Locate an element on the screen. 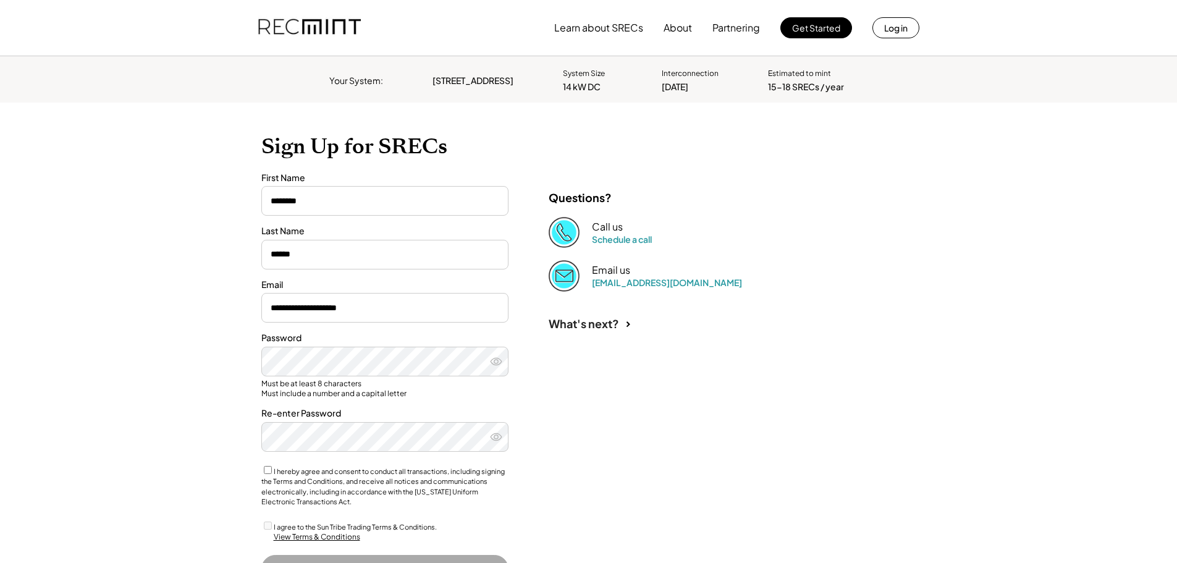 Image resolution: width=1177 pixels, height=563 pixels. div: 15-18 SRECs / year is located at coordinates (806, 87).